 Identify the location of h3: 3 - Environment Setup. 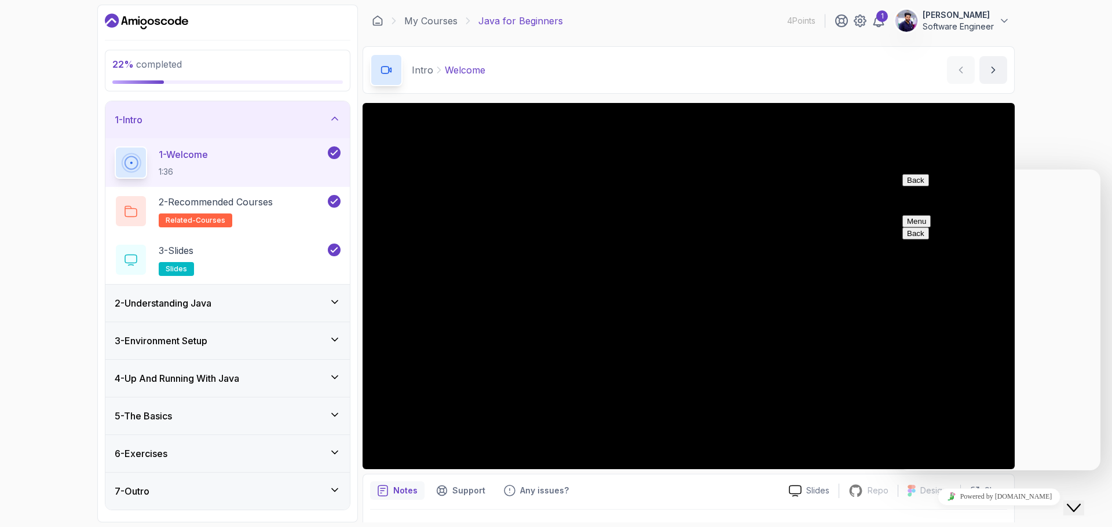
(161, 341).